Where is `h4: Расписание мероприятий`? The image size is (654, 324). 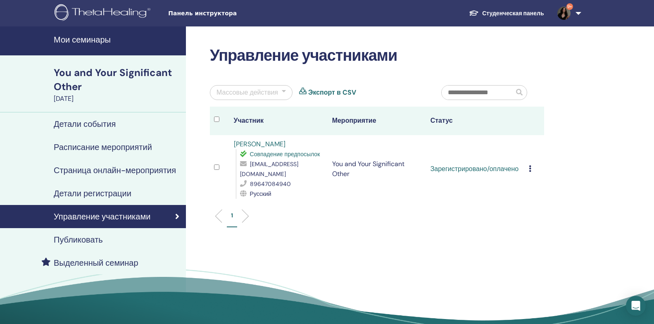 h4: Расписание мероприятий is located at coordinates (103, 147).